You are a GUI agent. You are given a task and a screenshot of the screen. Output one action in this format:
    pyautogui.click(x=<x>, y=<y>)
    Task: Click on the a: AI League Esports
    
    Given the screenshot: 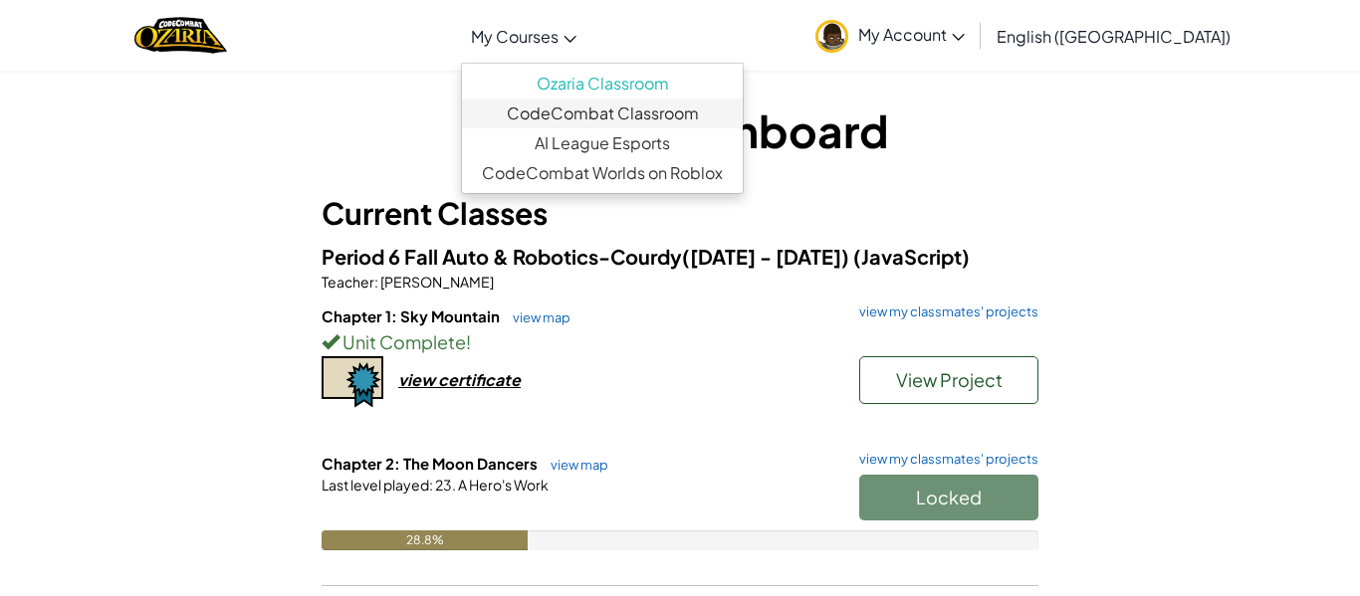 What is the action you would take?
    pyautogui.click(x=602, y=143)
    